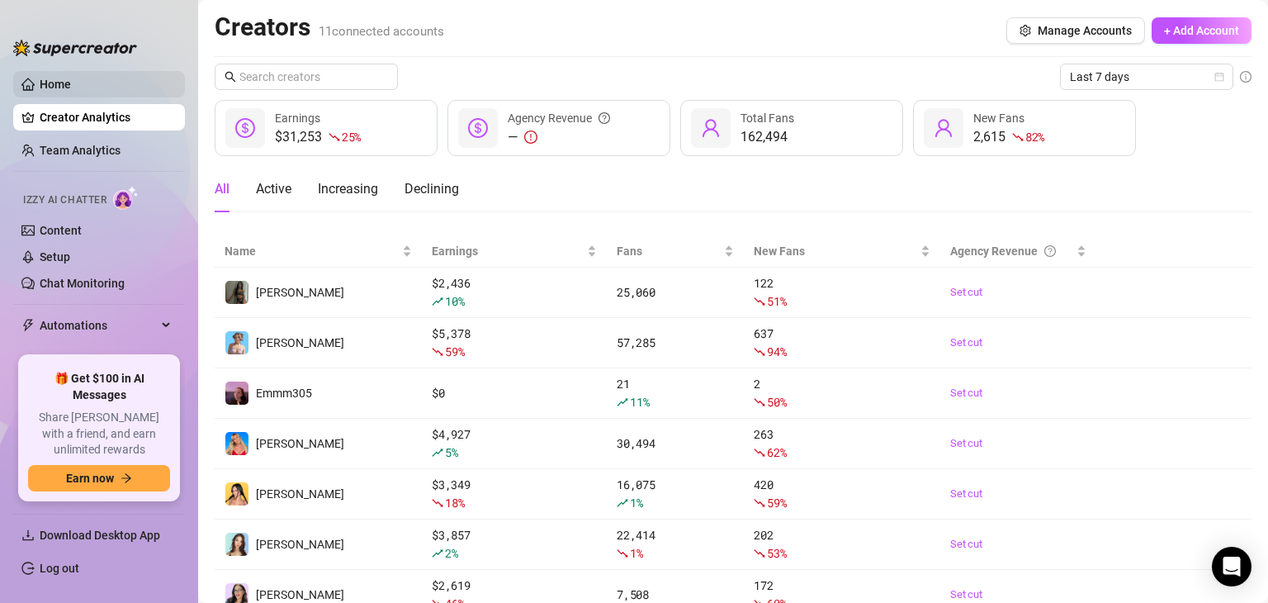 This screenshot has height=603, width=1268. I want to click on div: 122, so click(842, 292).